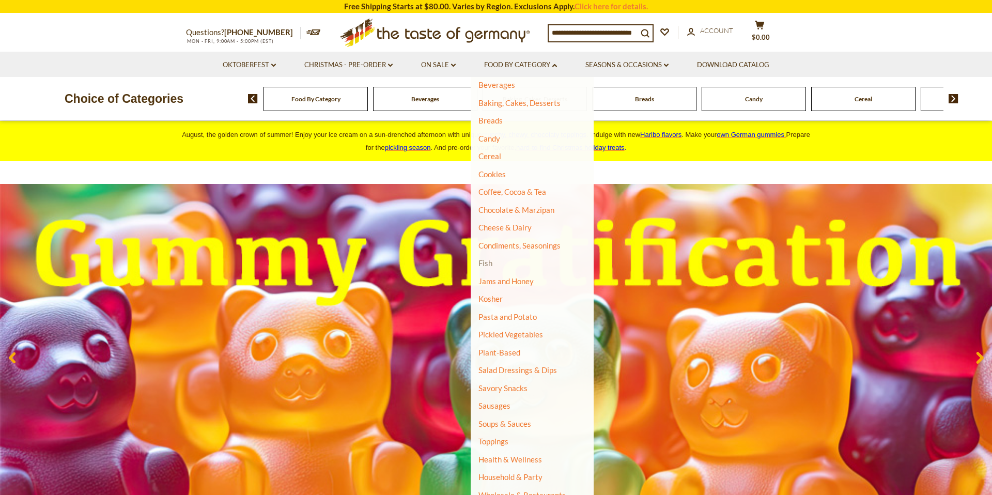 Image resolution: width=992 pixels, height=495 pixels. Describe the element at coordinates (754, 99) in the screenshot. I see `span: Candy` at that location.